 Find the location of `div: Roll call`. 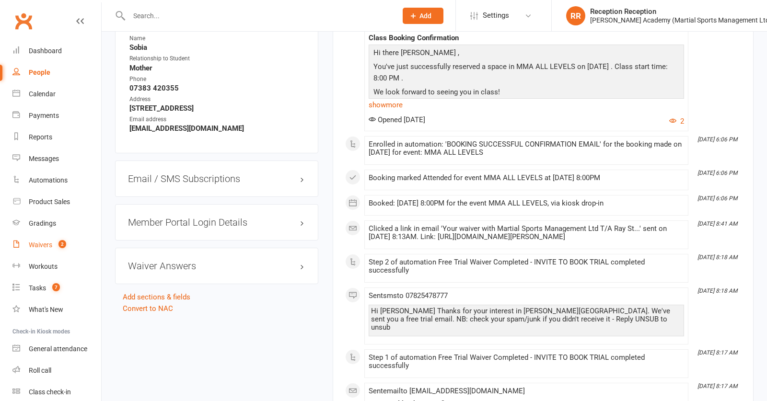

div: Roll call is located at coordinates (40, 370).